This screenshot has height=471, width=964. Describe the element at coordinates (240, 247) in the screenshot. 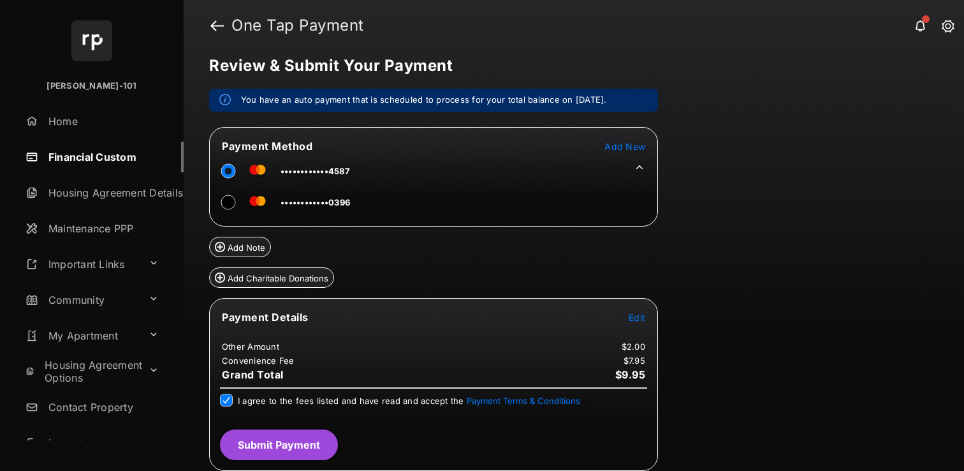

I see `button: Add Note` at that location.